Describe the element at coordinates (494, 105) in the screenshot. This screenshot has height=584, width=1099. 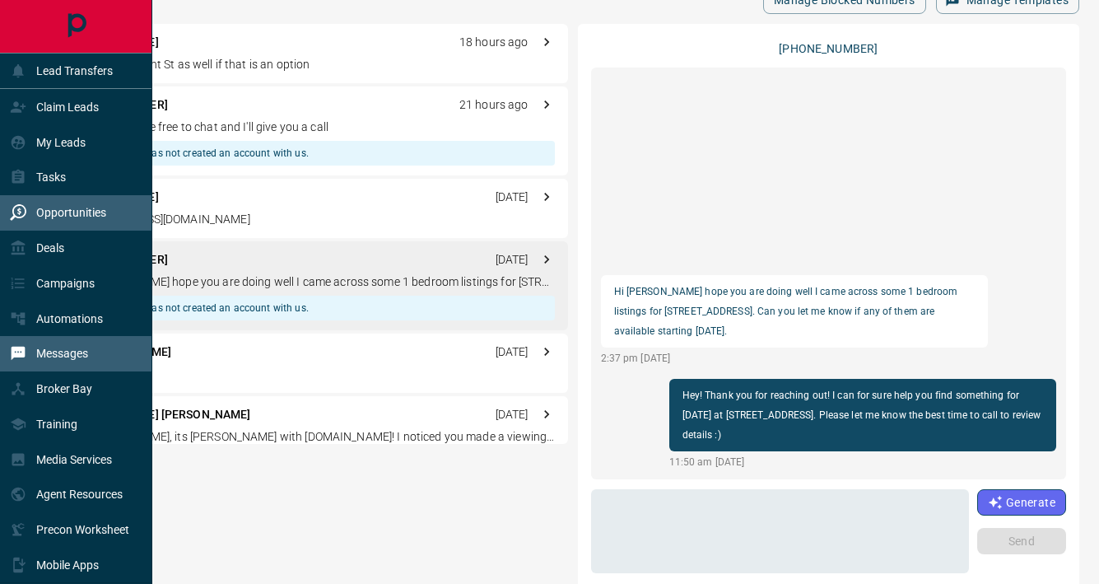
I see `p: 21 hours ago` at that location.